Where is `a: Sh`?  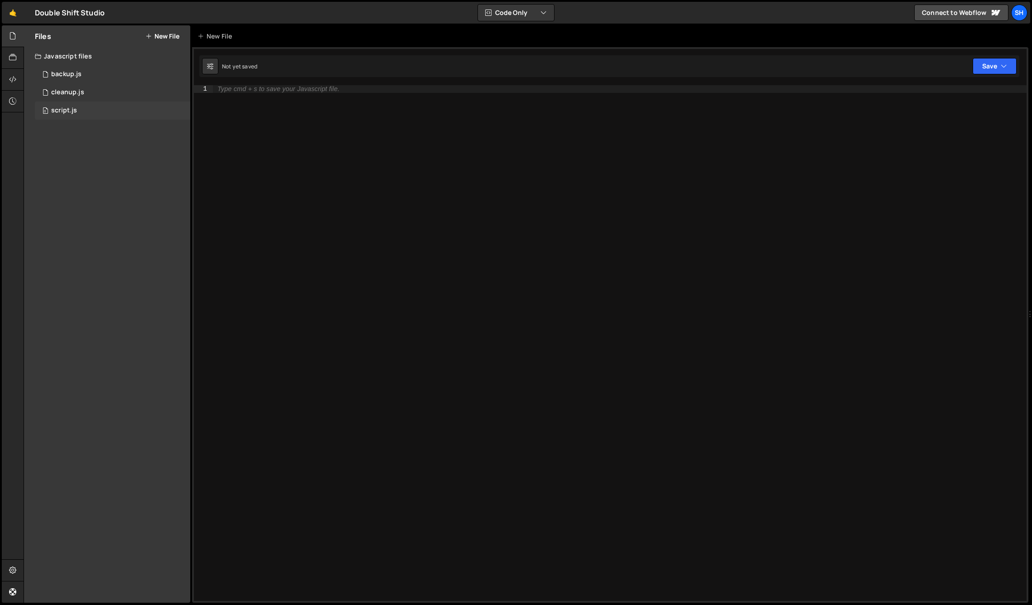 a: Sh is located at coordinates (1020, 13).